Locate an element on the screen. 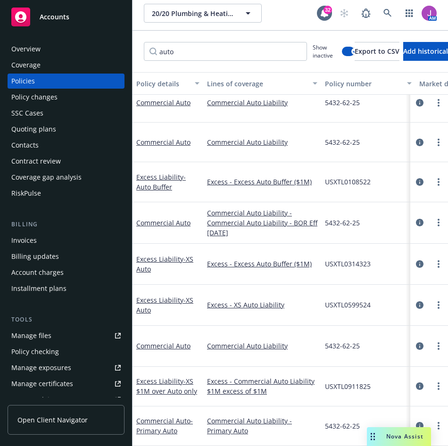  a: Excess - XS Auto Liability is located at coordinates (262, 304).